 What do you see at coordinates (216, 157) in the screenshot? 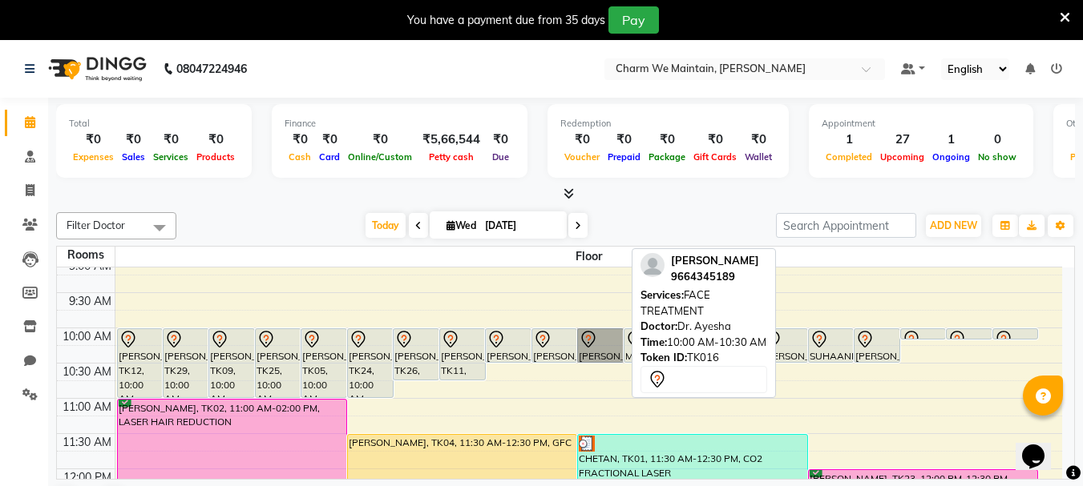
I see `span: Products` at bounding box center [216, 157].